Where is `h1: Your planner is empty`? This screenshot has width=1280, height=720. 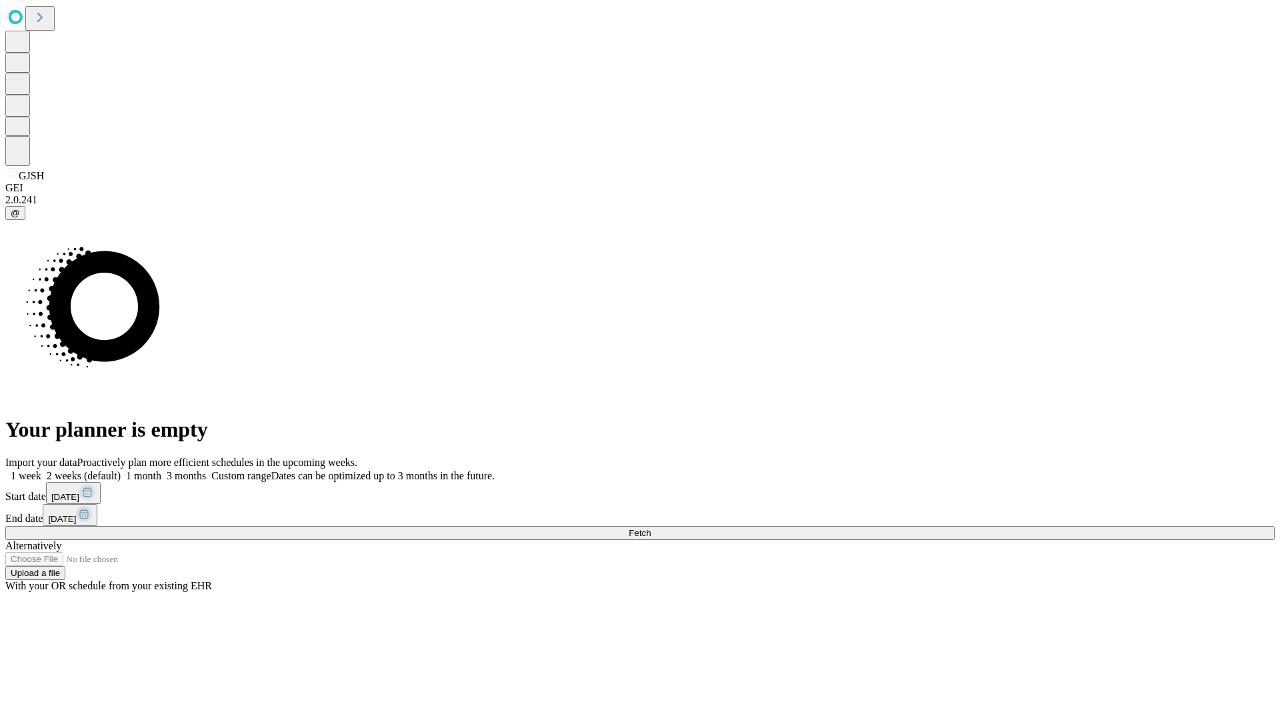
h1: Your planner is empty is located at coordinates (640, 429).